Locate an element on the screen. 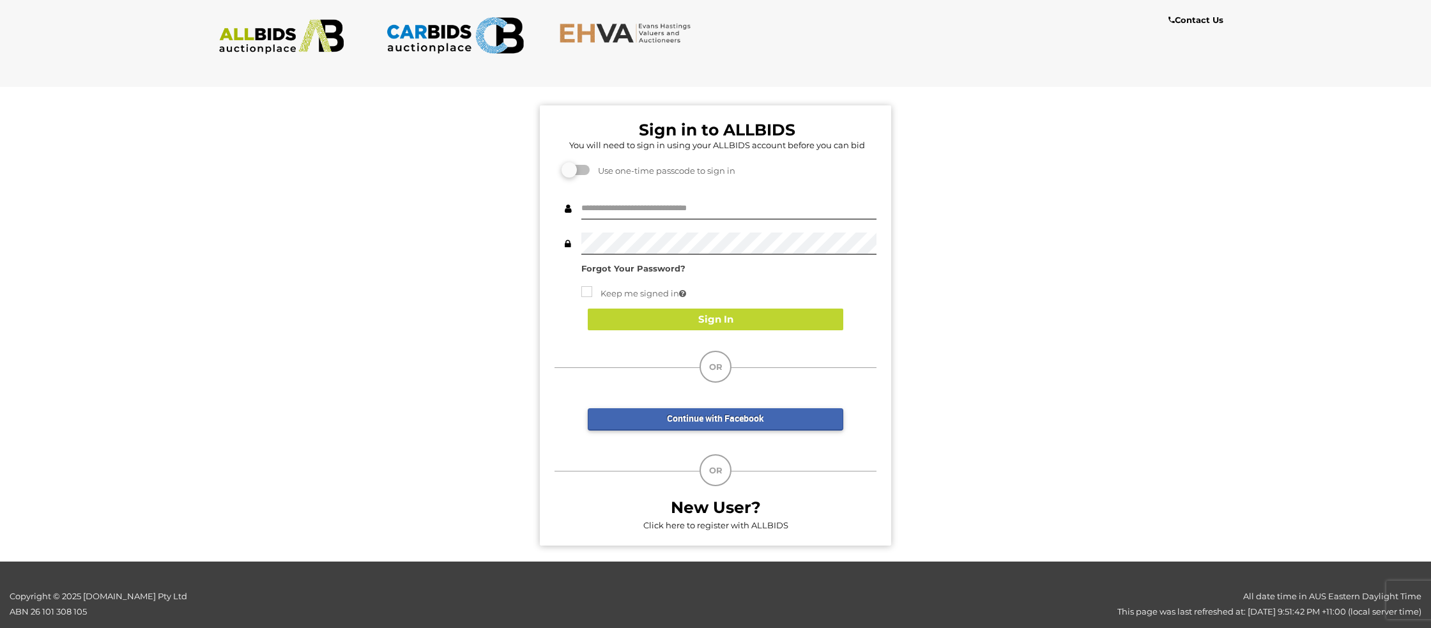 This screenshot has width=1431, height=628. b: Sign in to ALLBIDS is located at coordinates (717, 130).